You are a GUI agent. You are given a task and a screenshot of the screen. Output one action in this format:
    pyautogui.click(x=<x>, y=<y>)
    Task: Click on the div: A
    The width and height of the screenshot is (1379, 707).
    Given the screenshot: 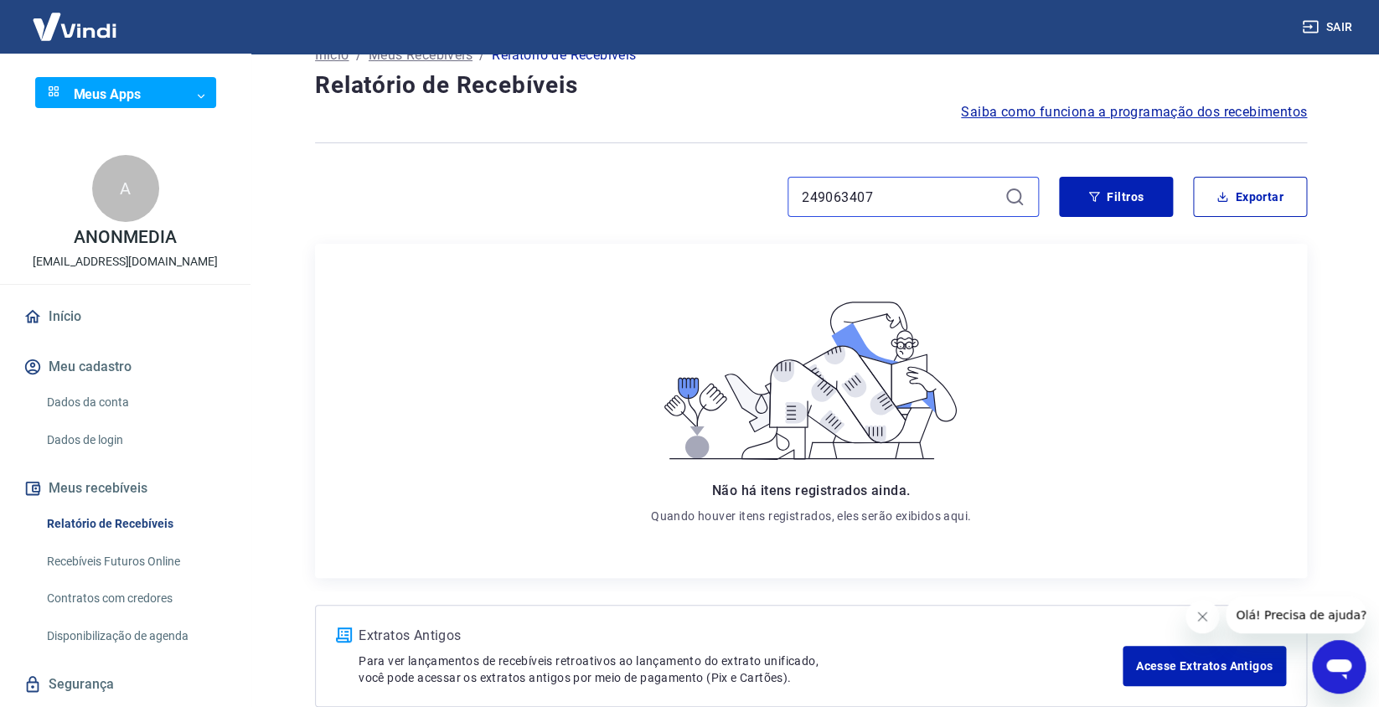 What is the action you would take?
    pyautogui.click(x=126, y=188)
    